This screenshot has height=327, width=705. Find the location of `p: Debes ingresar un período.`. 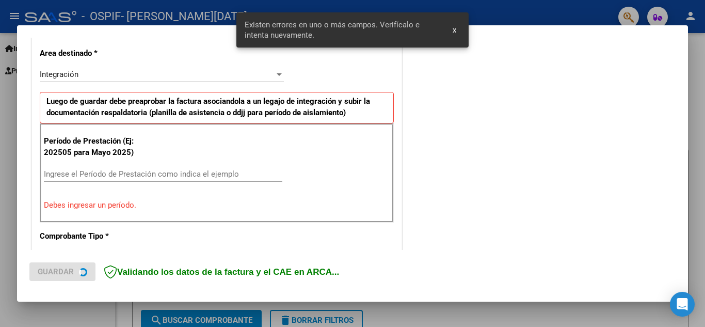

p: Debes ingresar un período. is located at coordinates (217, 205).